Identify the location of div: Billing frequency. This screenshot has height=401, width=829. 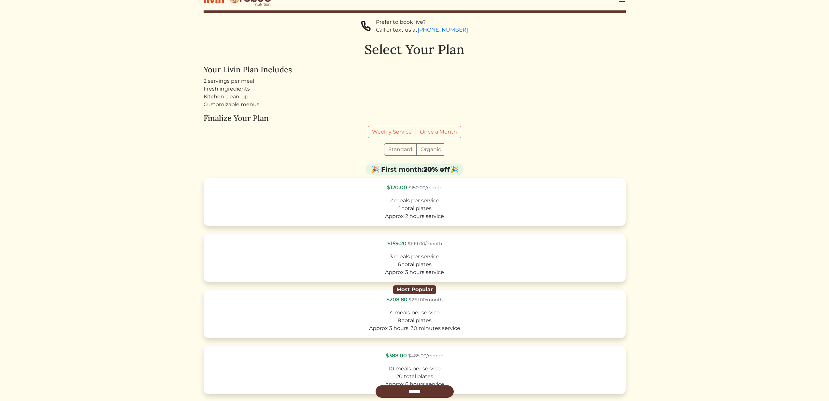
(414, 132).